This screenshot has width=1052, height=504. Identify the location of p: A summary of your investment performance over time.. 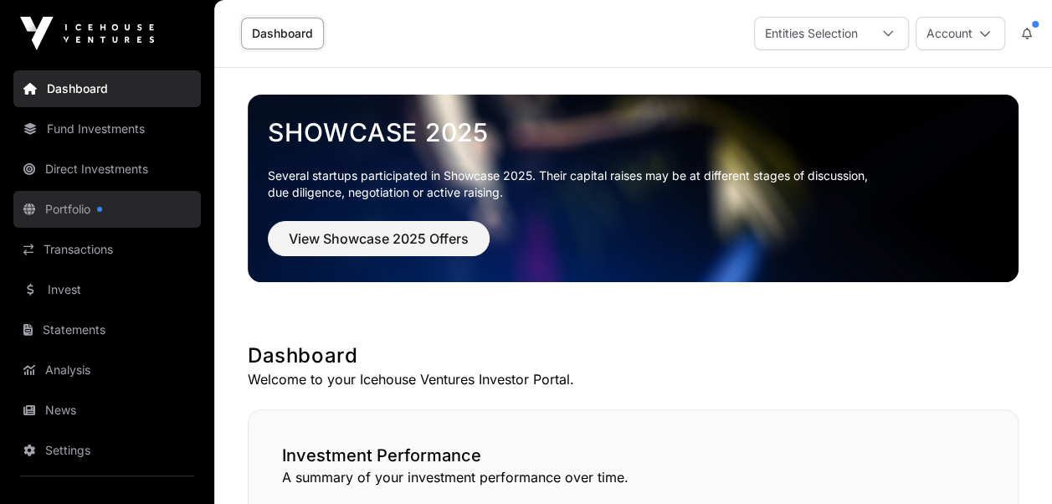
(633, 477).